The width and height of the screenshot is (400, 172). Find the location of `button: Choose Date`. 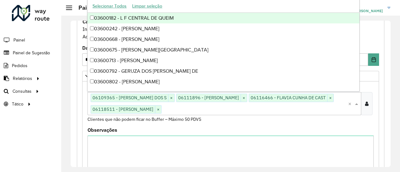

button: Choose Date is located at coordinates (373, 60).